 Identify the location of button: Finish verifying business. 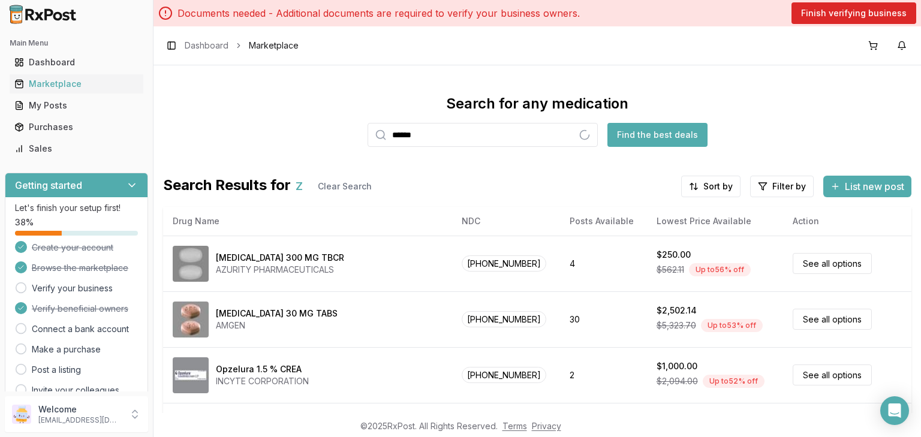
(854, 13).